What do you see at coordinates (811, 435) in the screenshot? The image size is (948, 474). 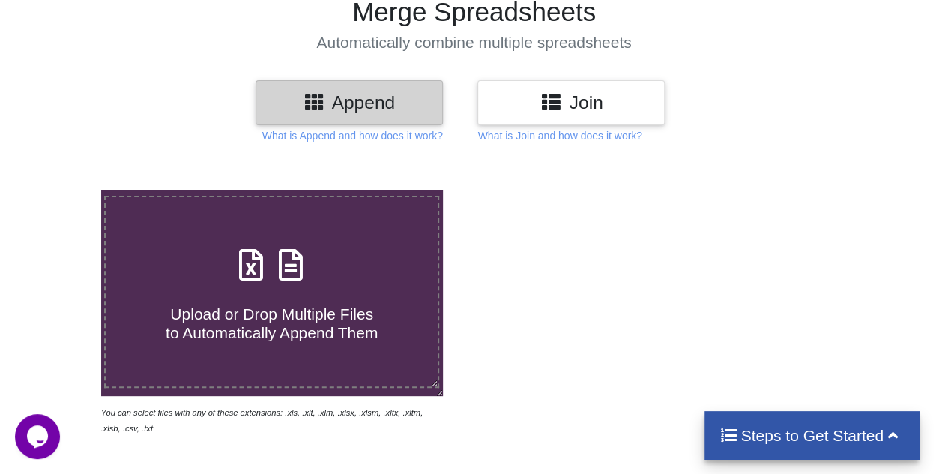 I see `h4: Steps to Get Started` at bounding box center [811, 435].